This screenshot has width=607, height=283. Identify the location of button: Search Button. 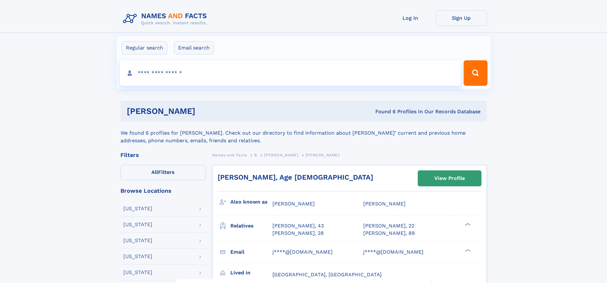
(475, 73).